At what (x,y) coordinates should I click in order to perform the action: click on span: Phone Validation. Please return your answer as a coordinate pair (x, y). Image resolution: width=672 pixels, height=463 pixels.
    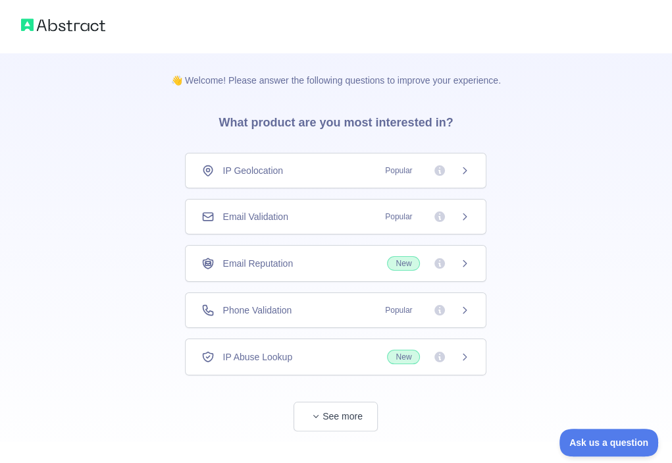
    Looking at the image, I should click on (257, 310).